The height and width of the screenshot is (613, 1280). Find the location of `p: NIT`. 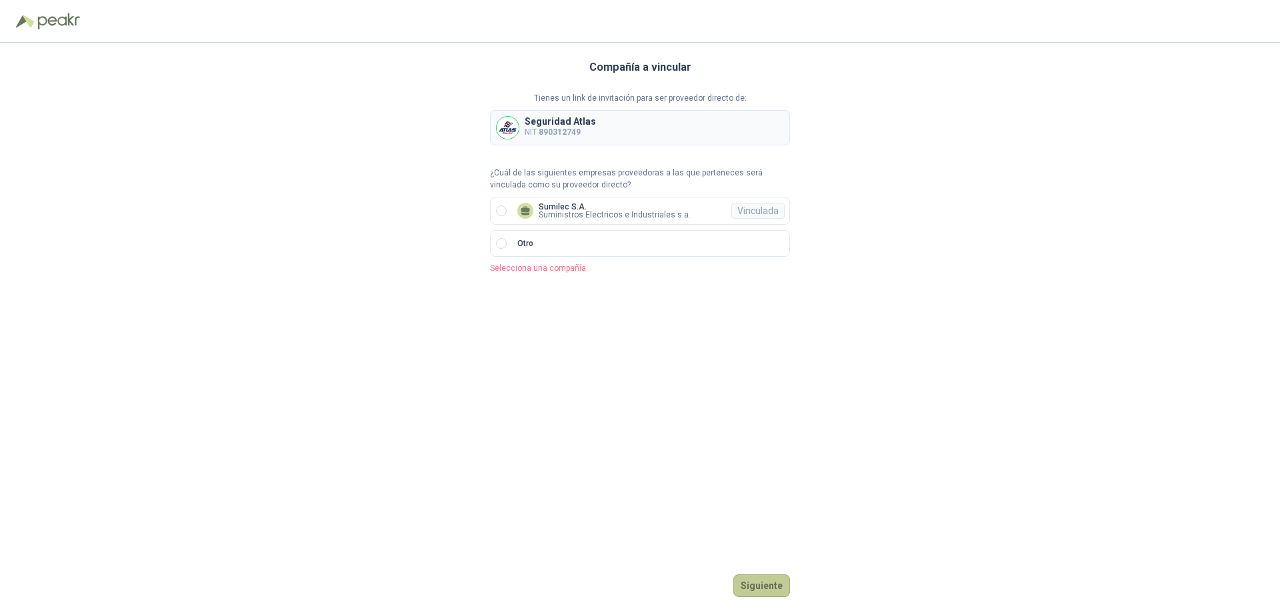

p: NIT is located at coordinates (560, 132).